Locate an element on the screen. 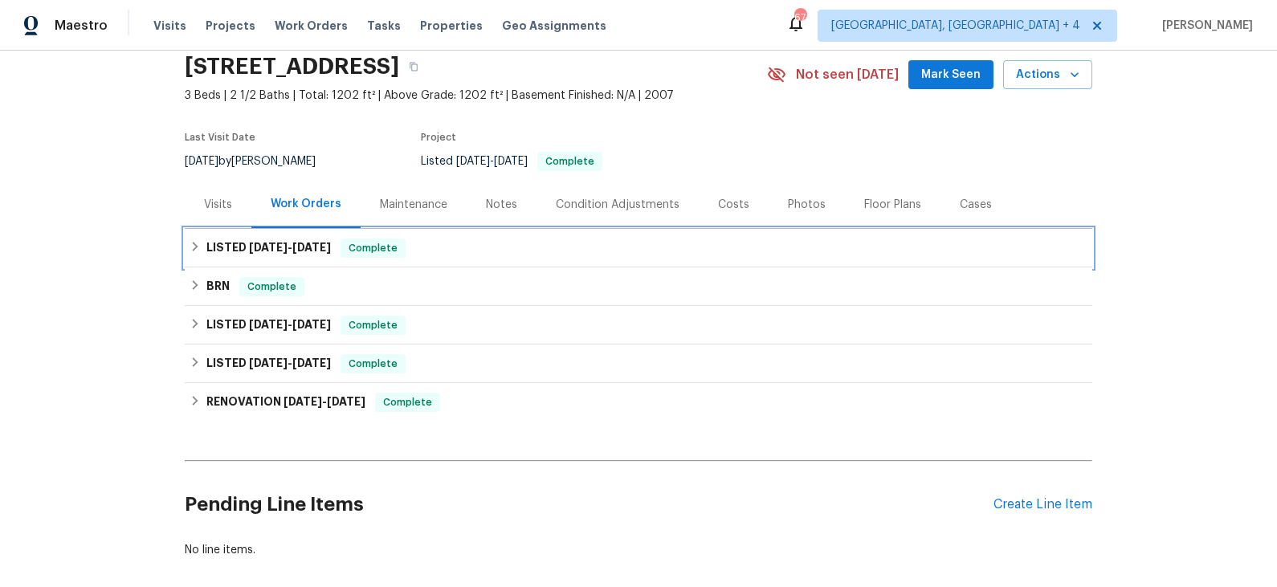 Image resolution: width=1277 pixels, height=587 pixels. span: Properties is located at coordinates (451, 26).